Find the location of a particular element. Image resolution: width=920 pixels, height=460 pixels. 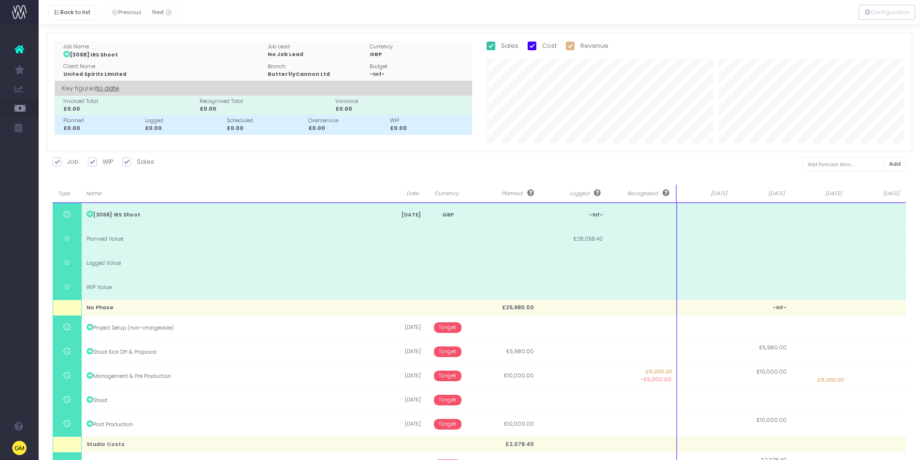

td: Studio Costs is located at coordinates (227, 444).